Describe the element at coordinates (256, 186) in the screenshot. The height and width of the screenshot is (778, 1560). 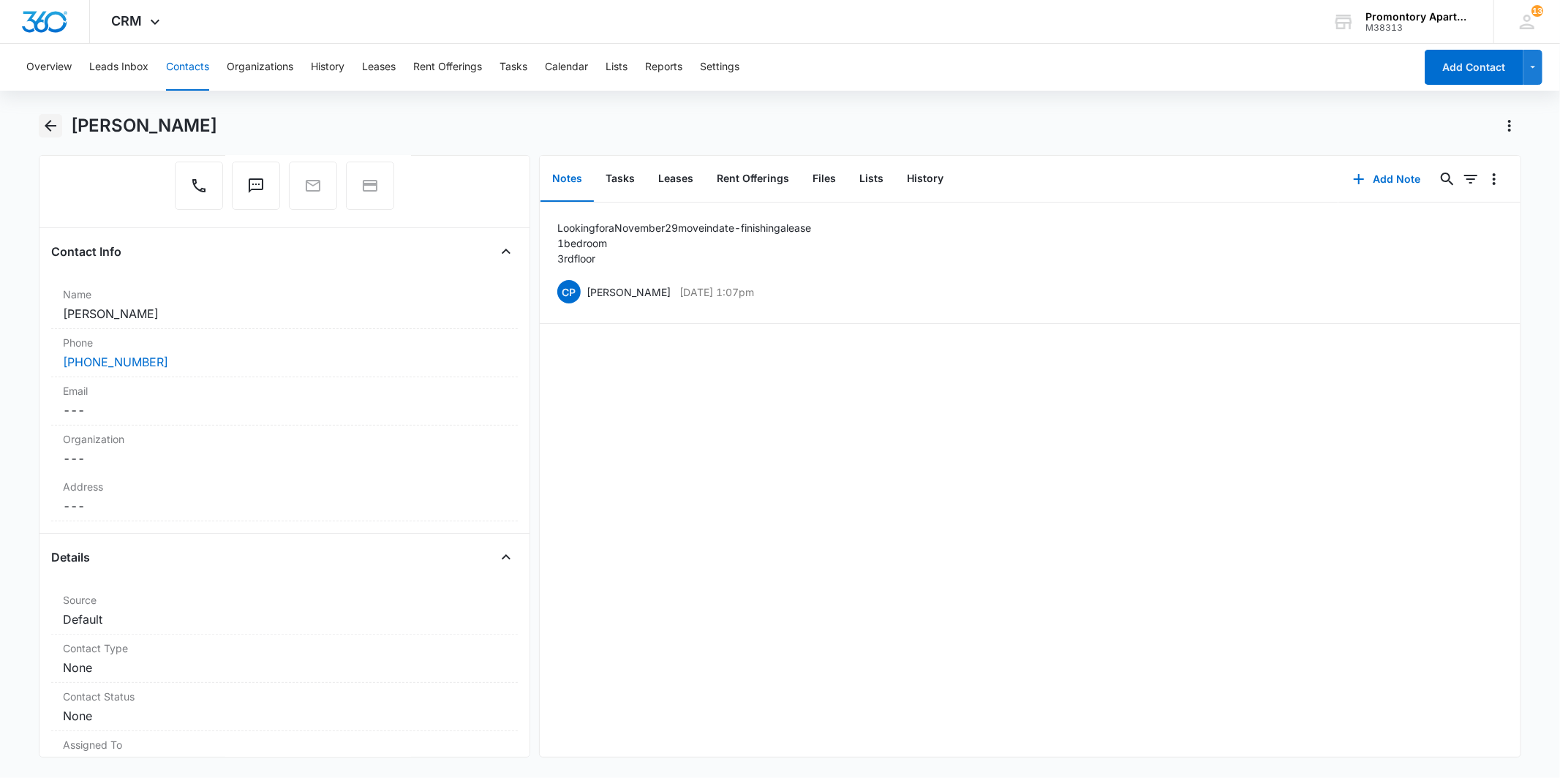
I see `button: Text` at that location.